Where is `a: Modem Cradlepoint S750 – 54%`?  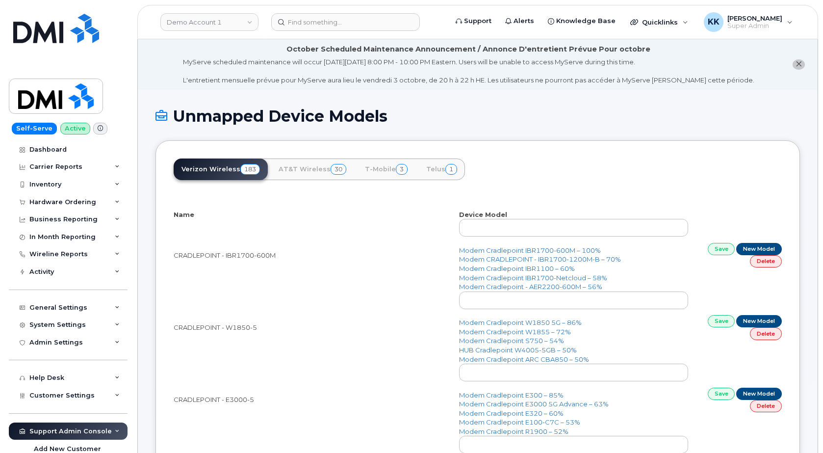
a: Modem Cradlepoint S750 – 54% is located at coordinates (511, 340).